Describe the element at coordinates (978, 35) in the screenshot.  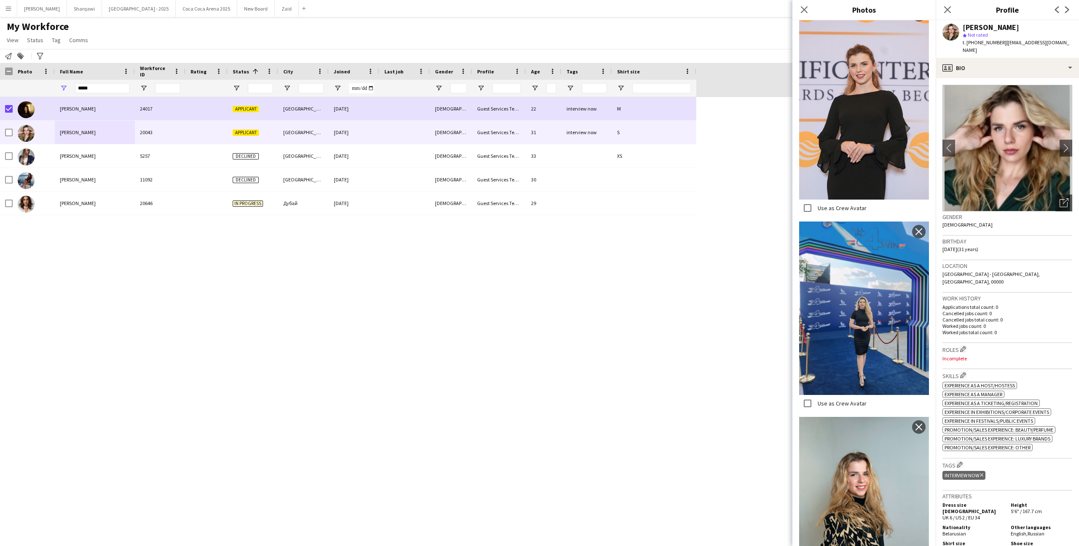
I see `span: Not rated` at that location.